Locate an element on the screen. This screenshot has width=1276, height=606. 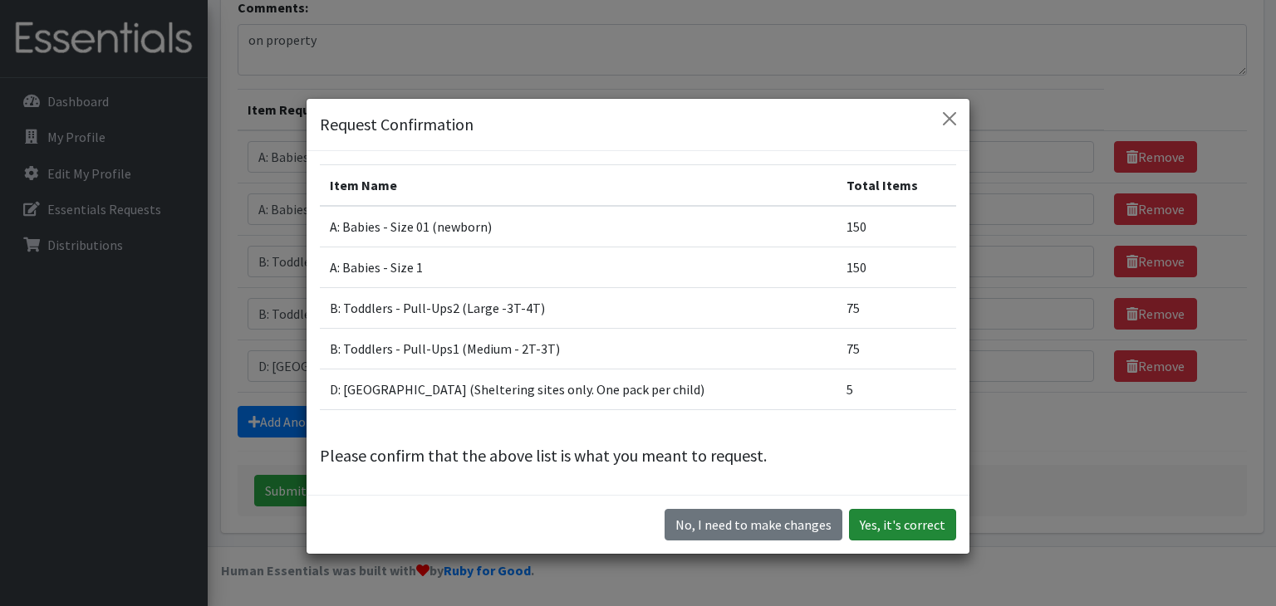
p: Please confirm that the above list is what you meant to request. is located at coordinates (638, 456).